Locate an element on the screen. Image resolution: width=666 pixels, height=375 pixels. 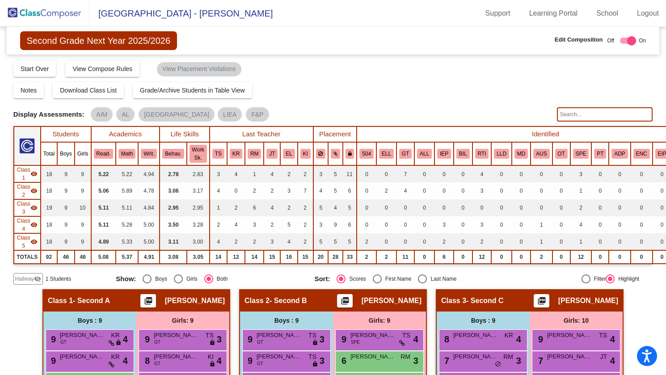
mat-icon: picture_as_pdf is located at coordinates (148, 303).